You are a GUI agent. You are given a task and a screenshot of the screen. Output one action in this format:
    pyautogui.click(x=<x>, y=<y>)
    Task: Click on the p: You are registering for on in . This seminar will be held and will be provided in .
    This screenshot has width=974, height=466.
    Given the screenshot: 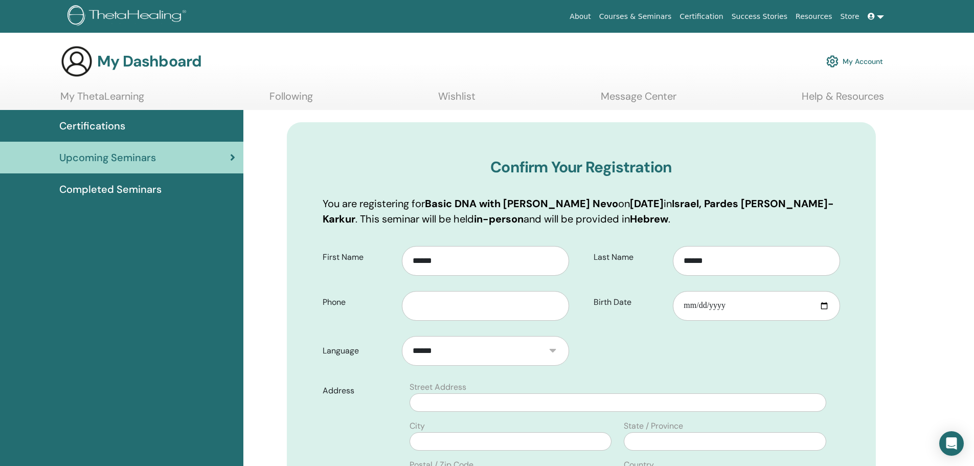 What is the action you would take?
    pyautogui.click(x=581, y=211)
    